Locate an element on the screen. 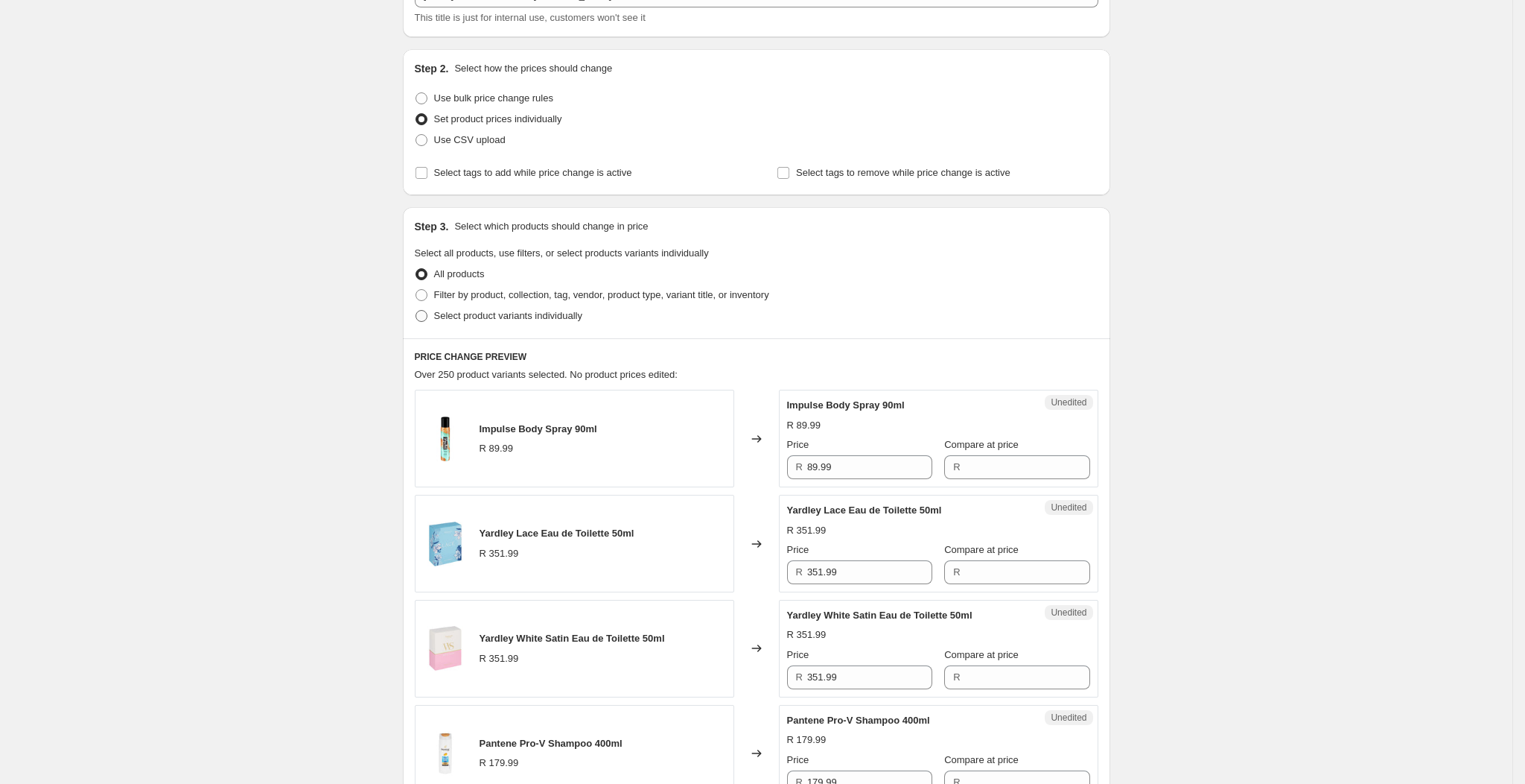  span: Filter by product, collection, tag, vendor, product type, variant title, or inventory is located at coordinates (602, 294).